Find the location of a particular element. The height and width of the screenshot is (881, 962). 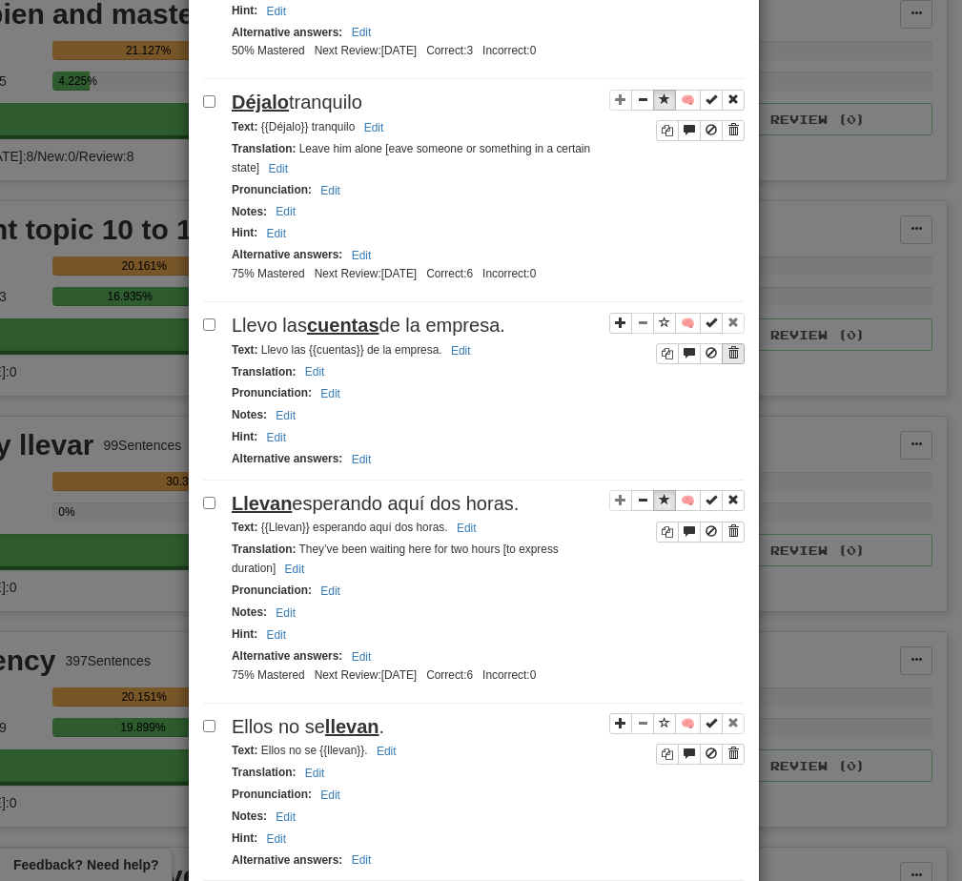

small: {{Llevan}} esperando aquí dos horas. is located at coordinates (356, 527).